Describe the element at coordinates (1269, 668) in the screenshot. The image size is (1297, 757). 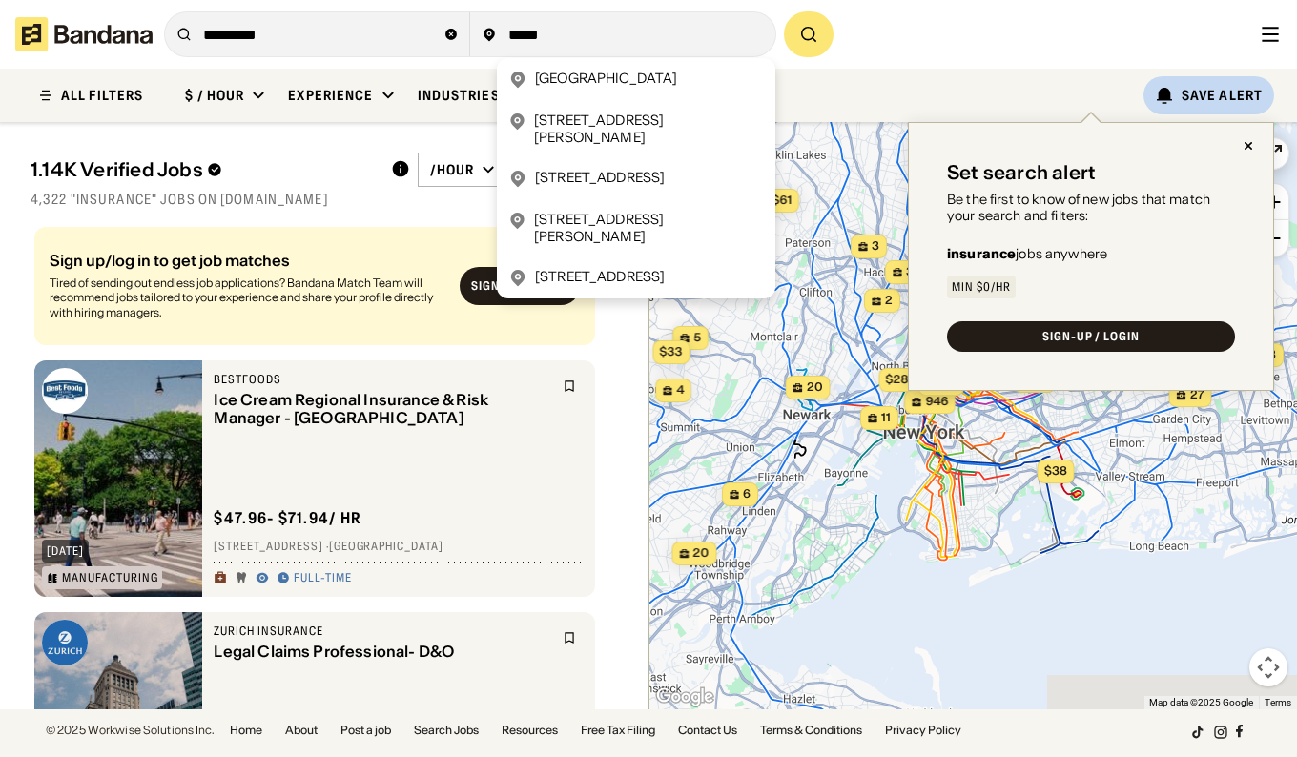
I see `button: Map camera controls` at that location.